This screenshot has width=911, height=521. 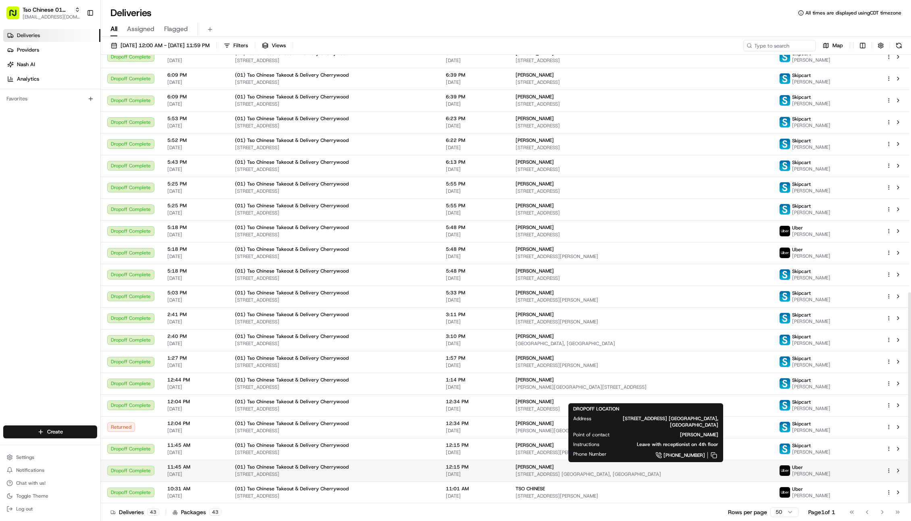 I want to click on img: uber-new-logo.jpeg, so click(x=784, y=231).